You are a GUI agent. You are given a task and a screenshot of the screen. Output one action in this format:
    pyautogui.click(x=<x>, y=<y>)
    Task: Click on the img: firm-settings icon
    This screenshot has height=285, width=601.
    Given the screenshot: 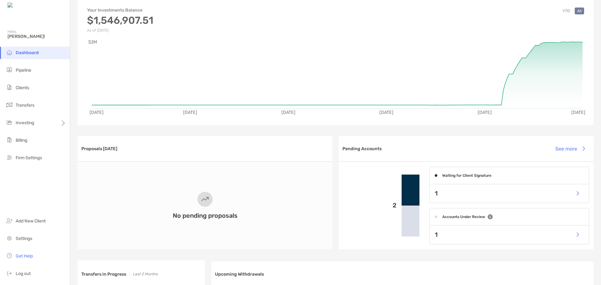 What is the action you would take?
    pyautogui.click(x=9, y=157)
    